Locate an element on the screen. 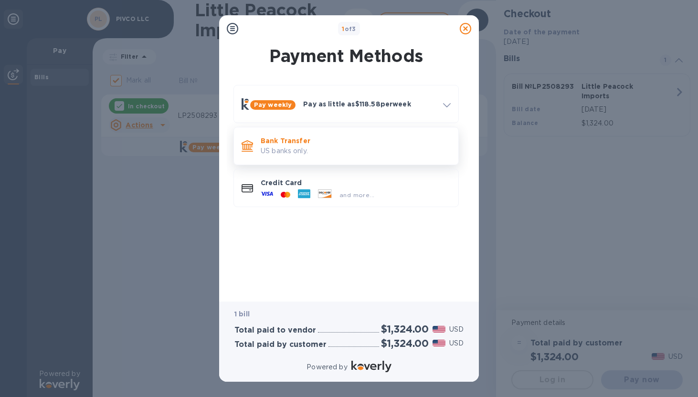  p: Credit Card is located at coordinates (356, 183).